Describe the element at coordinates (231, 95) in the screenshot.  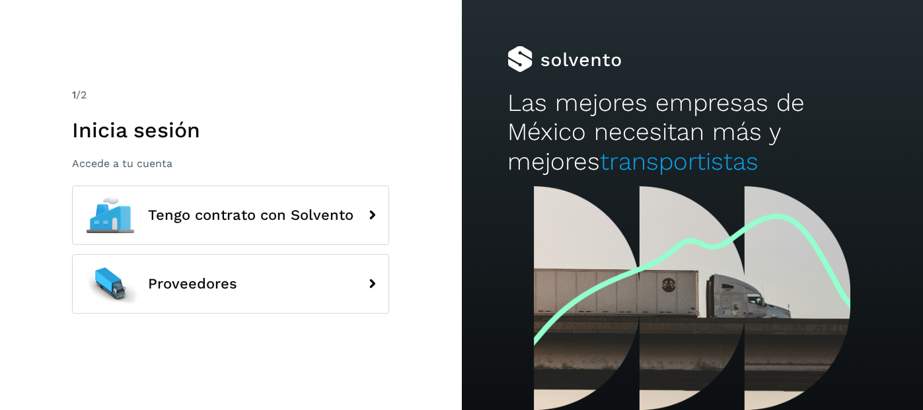
I see `div: /2` at that location.